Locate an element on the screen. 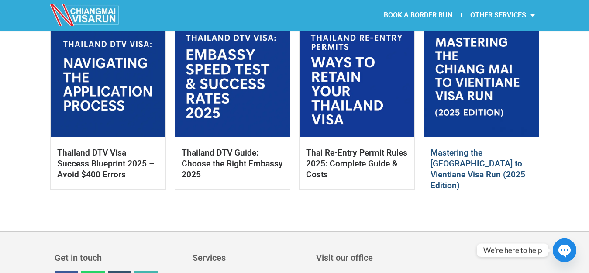 This screenshot has width=589, height=273. nav: Menu is located at coordinates (419, 15).